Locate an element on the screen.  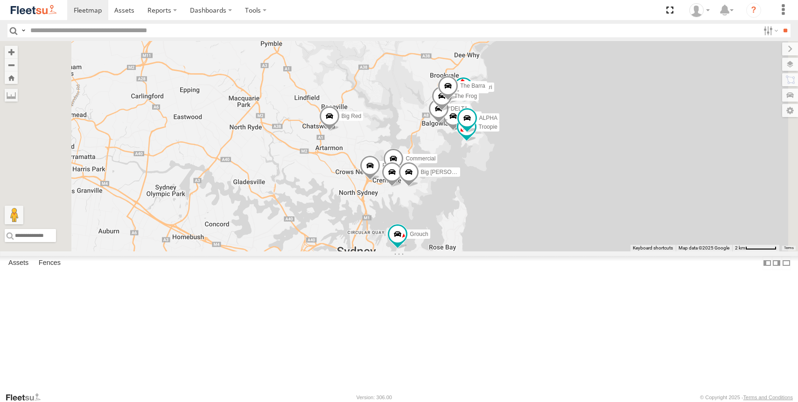
label: Measure is located at coordinates (11, 95).